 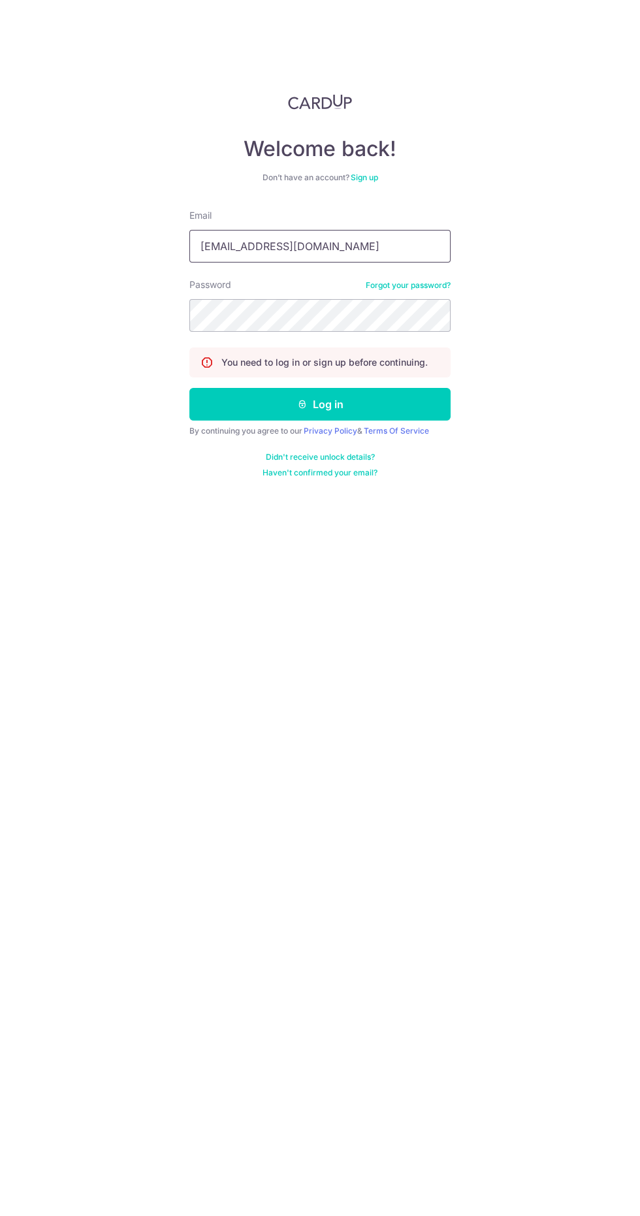 I want to click on div: Don’t have an account?, so click(x=320, y=178).